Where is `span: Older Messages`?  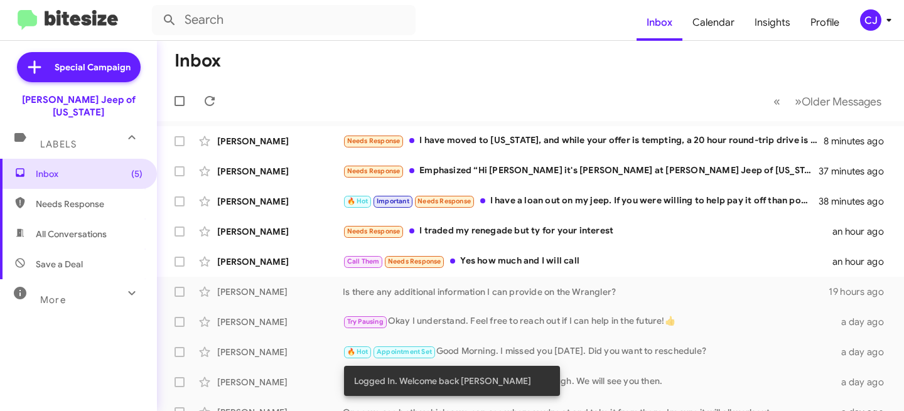
span: Older Messages is located at coordinates (841, 102).